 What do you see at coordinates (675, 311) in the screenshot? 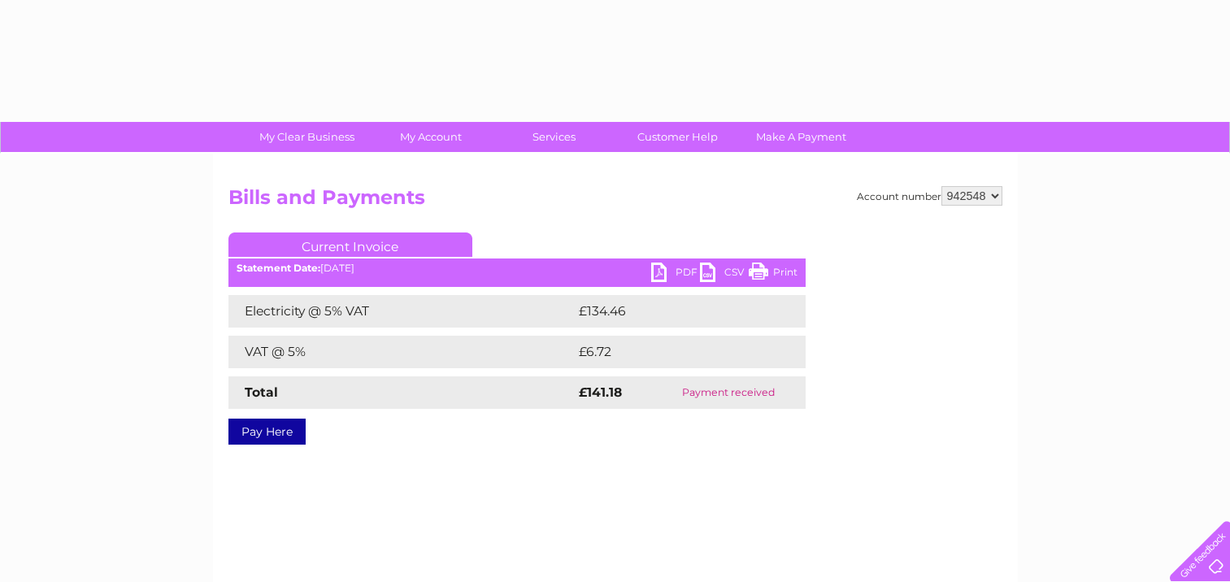
I see `td: £134.46` at bounding box center [675, 311].